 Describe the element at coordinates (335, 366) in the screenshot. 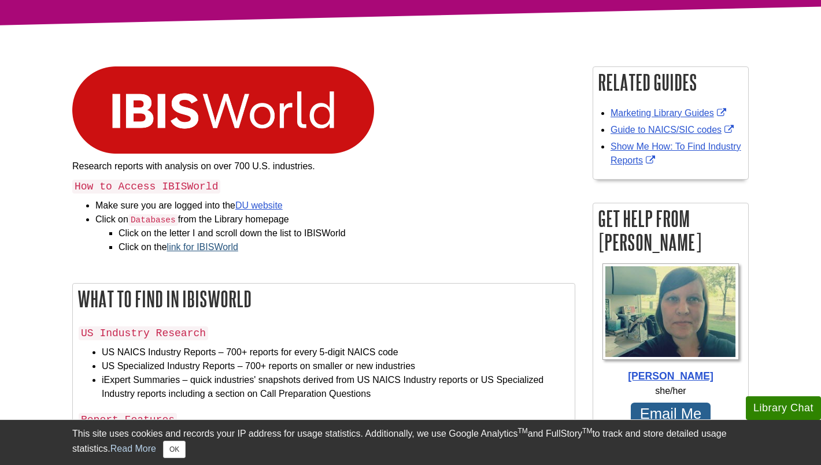

I see `li: US Specialized Industry Reports – 700+ reports on smaller or new industries` at that location.